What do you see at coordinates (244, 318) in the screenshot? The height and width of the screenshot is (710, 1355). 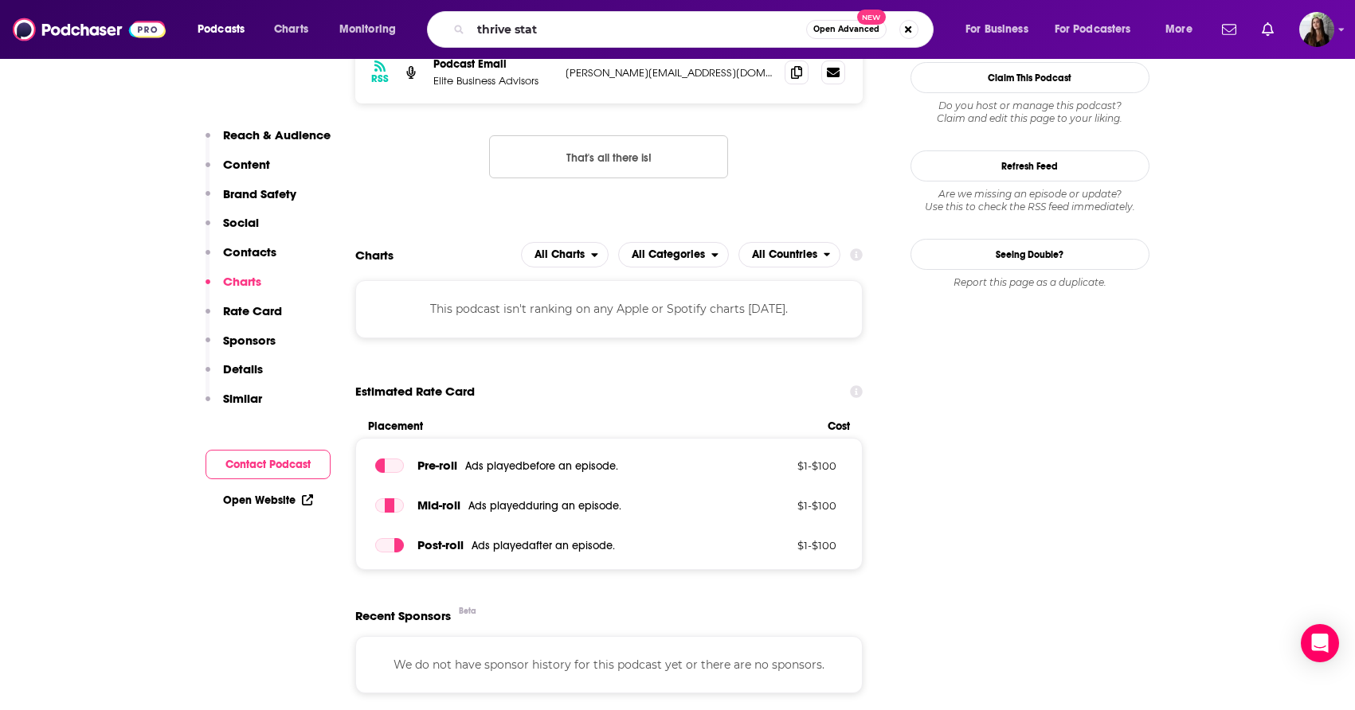 I see `button: Rate Card` at bounding box center [244, 318].